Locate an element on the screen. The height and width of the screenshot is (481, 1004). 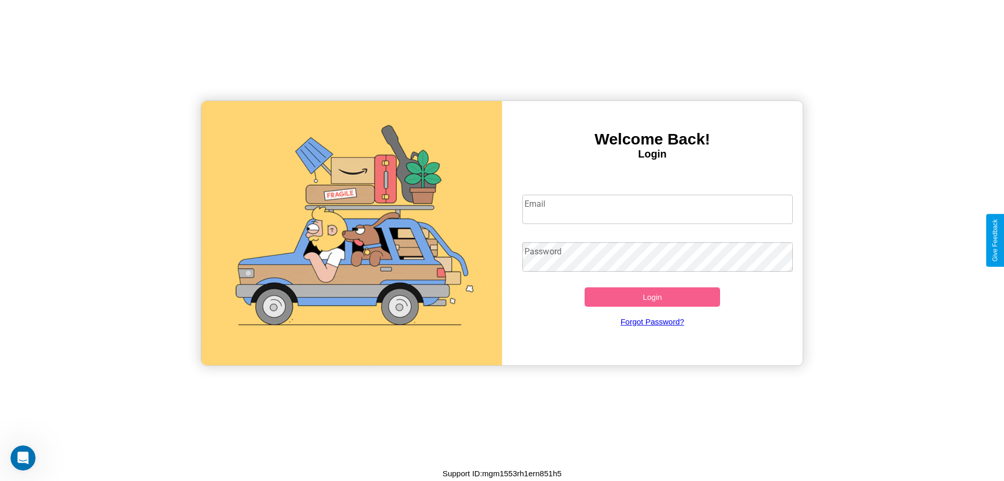
img: gif is located at coordinates (351, 233).